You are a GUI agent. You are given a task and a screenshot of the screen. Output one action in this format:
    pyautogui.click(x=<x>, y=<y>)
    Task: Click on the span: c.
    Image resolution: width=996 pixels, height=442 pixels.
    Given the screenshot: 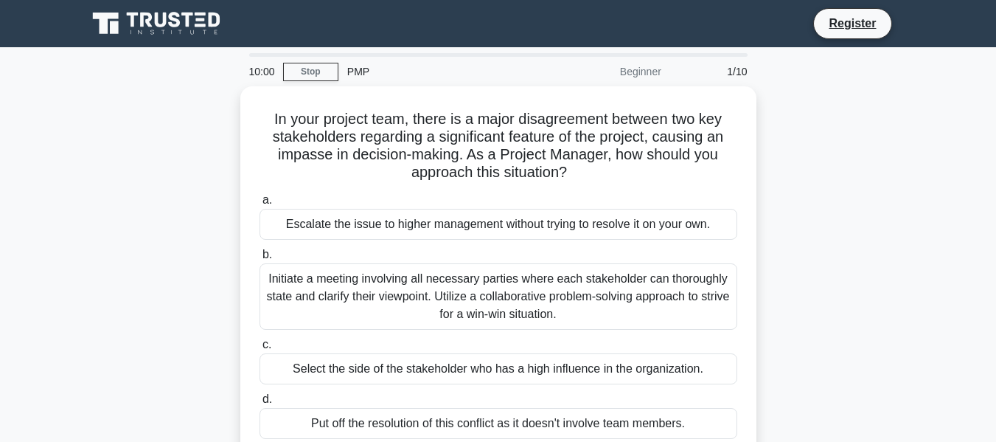 What is the action you would take?
    pyautogui.click(x=267, y=344)
    